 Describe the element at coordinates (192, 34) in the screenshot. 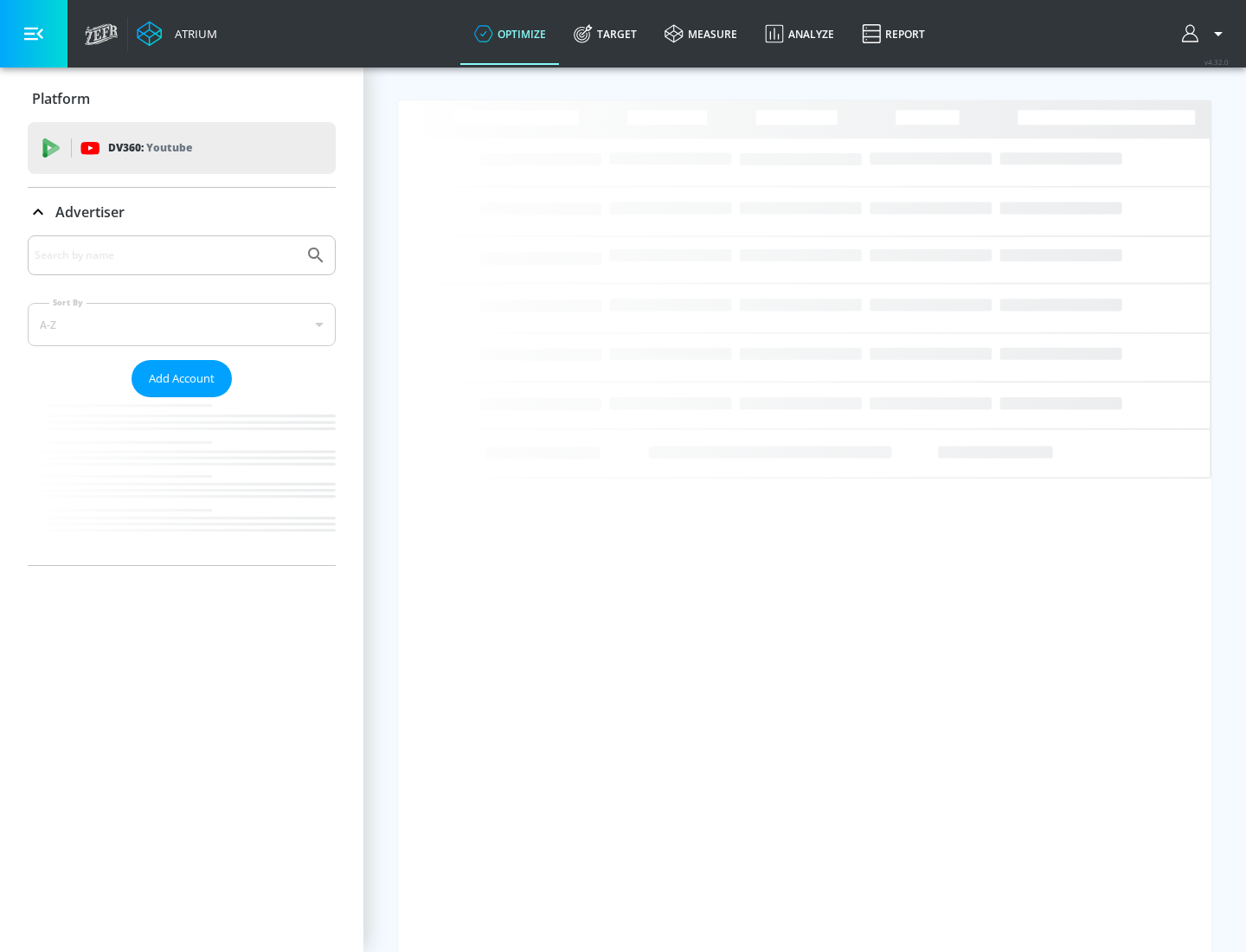

I see `div: Atrium` at that location.